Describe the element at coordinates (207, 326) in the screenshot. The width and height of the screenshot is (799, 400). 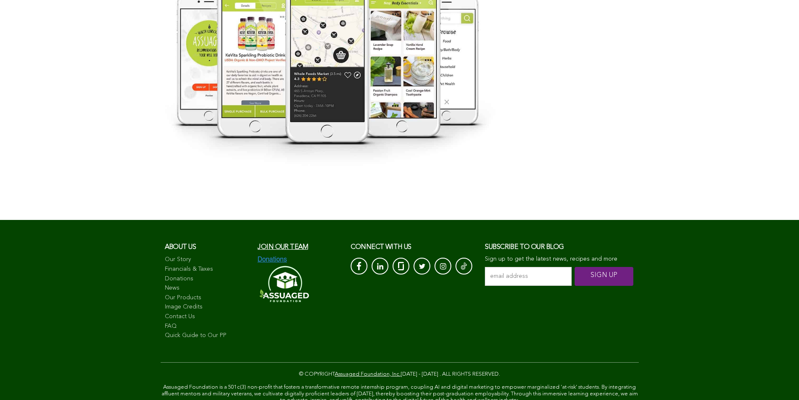
I see `a: FAQ` at that location.